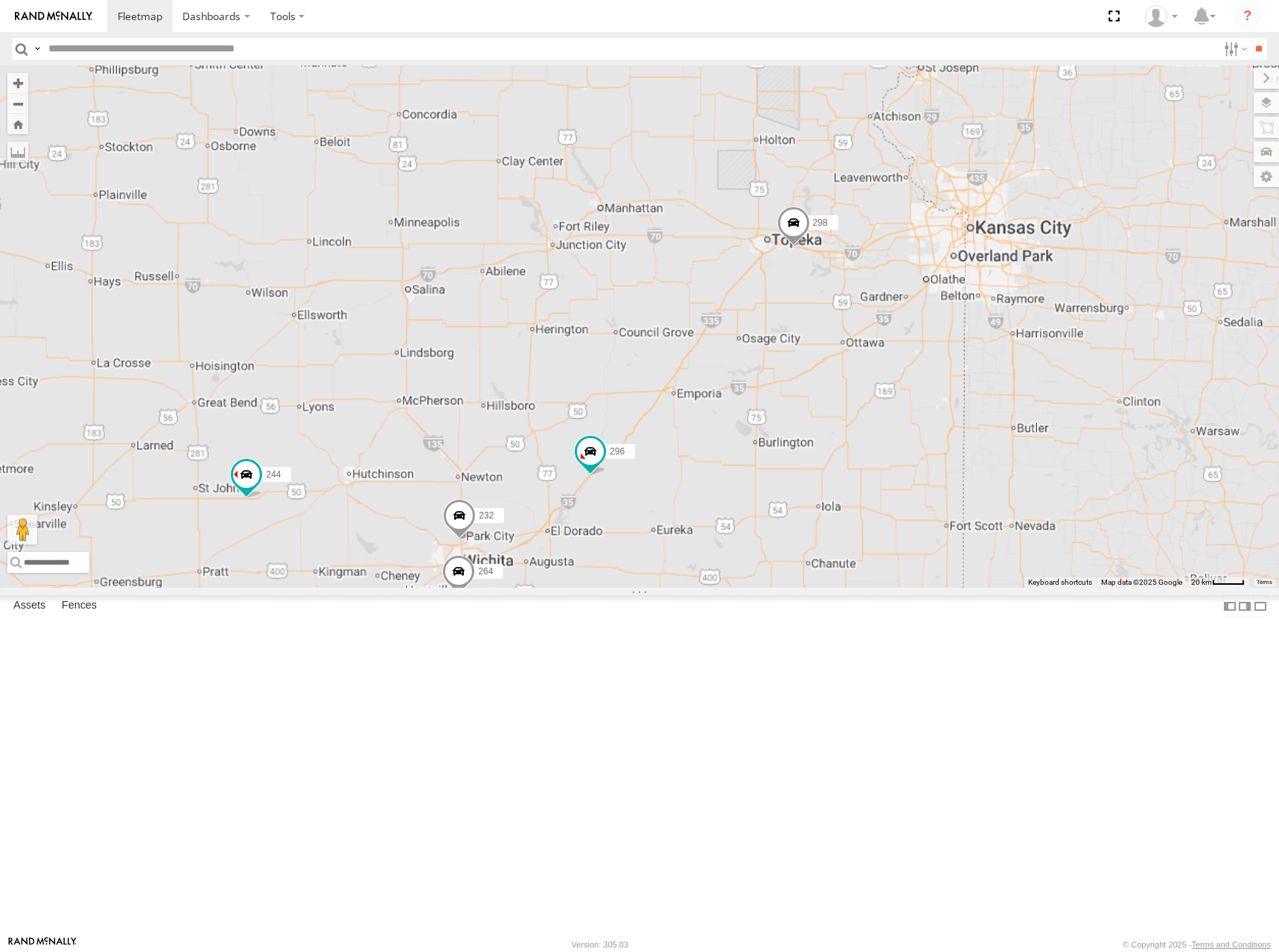 This screenshot has width=1279, height=952. Describe the element at coordinates (1197, 944) in the screenshot. I see `div: © Copyright 2025 -` at that location.